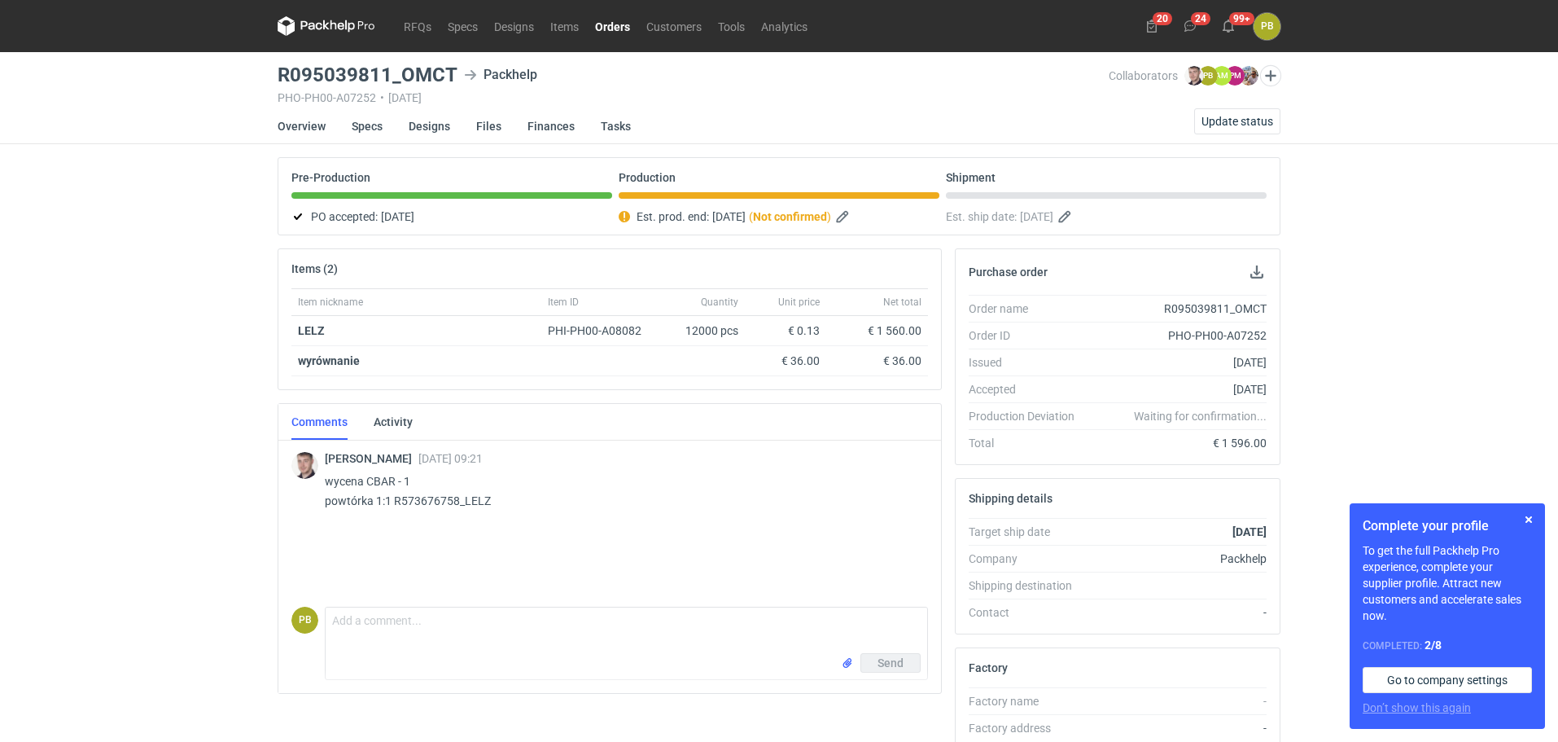 The height and width of the screenshot is (742, 1558). I want to click on div: R095039811_OMCT, so click(1177, 309).